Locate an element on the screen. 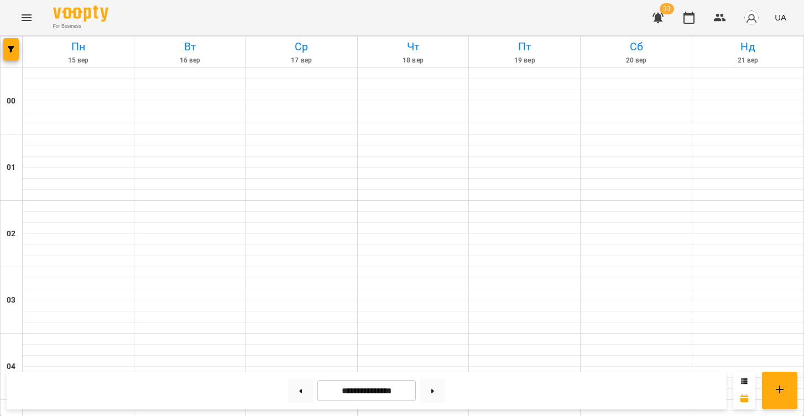  h6: 17 вер is located at coordinates (302, 60).